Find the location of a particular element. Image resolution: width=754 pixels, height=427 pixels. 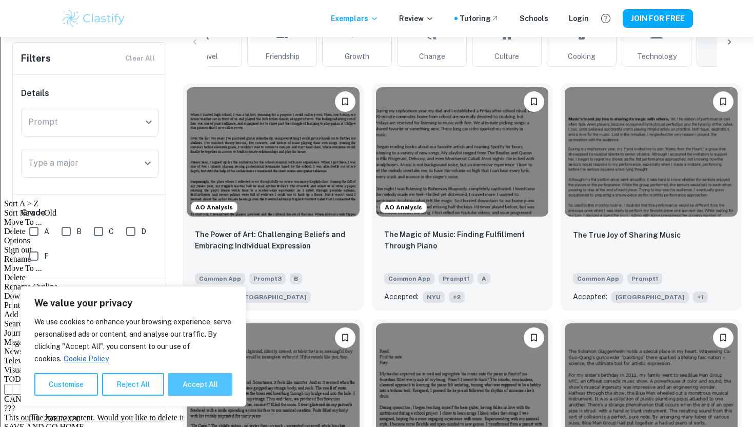

div: Rename Outline is located at coordinates (377, 92).